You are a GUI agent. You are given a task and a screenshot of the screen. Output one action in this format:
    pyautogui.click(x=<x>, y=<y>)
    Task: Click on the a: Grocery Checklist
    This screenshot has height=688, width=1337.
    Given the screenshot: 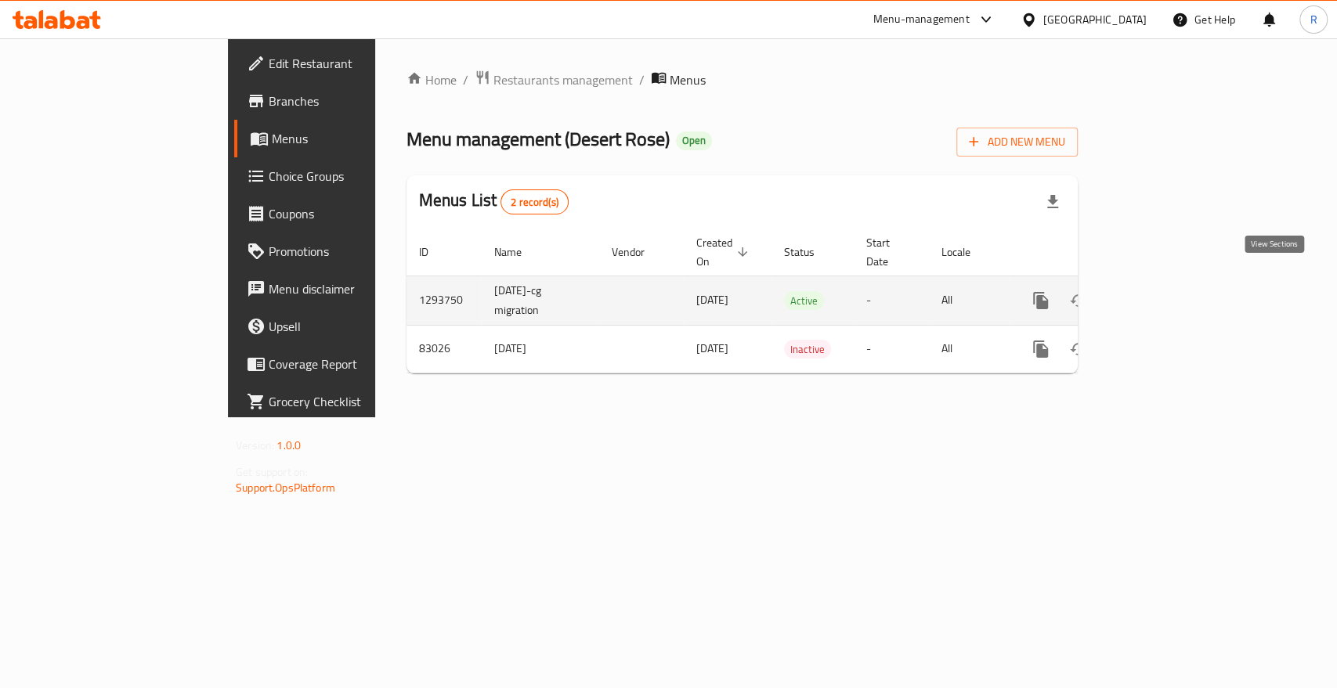 What is the action you would take?
    pyautogui.click(x=342, y=402)
    